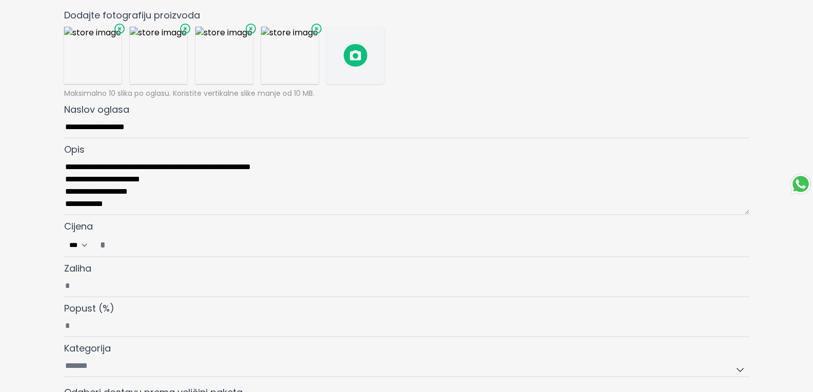 This screenshot has height=392, width=813. I want to click on input: Kategorija, so click(407, 367).